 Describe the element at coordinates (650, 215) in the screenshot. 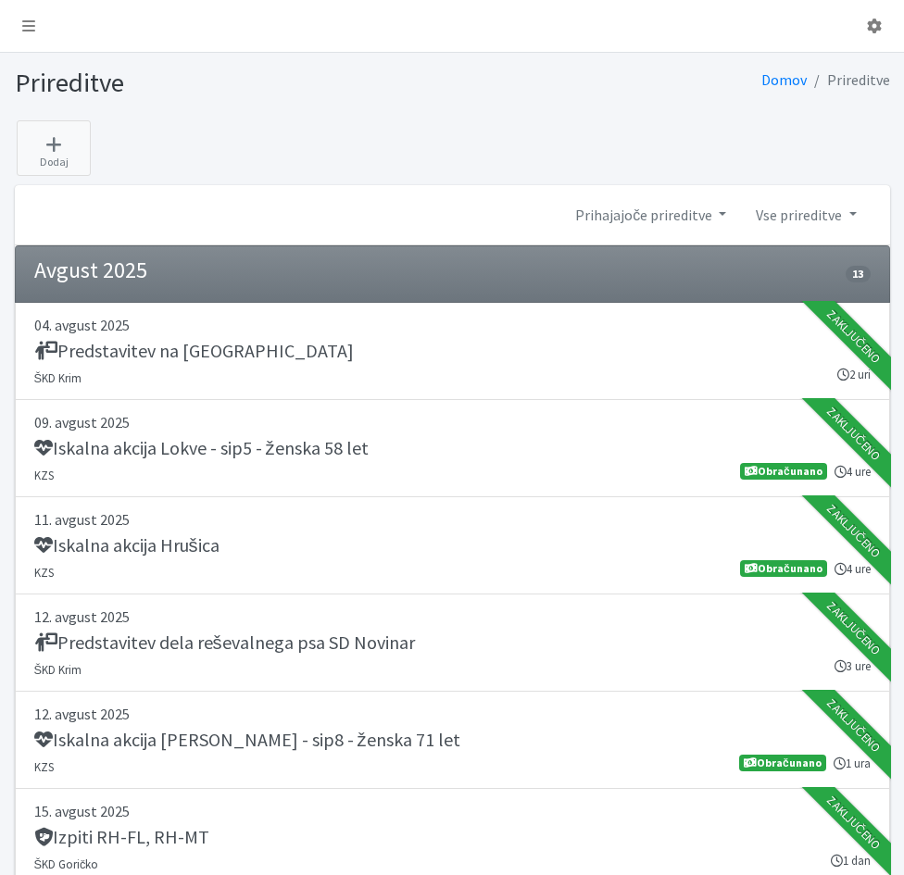

I see `a: Prihajajoče prireditve` at that location.